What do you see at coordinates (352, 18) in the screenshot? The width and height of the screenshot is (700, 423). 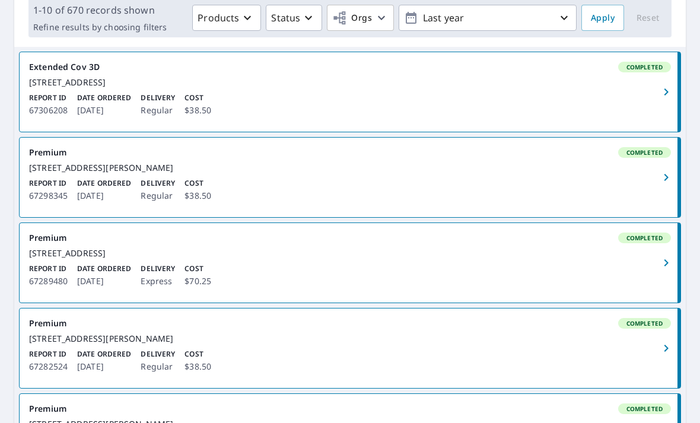 I see `span: Orgs` at bounding box center [352, 18].